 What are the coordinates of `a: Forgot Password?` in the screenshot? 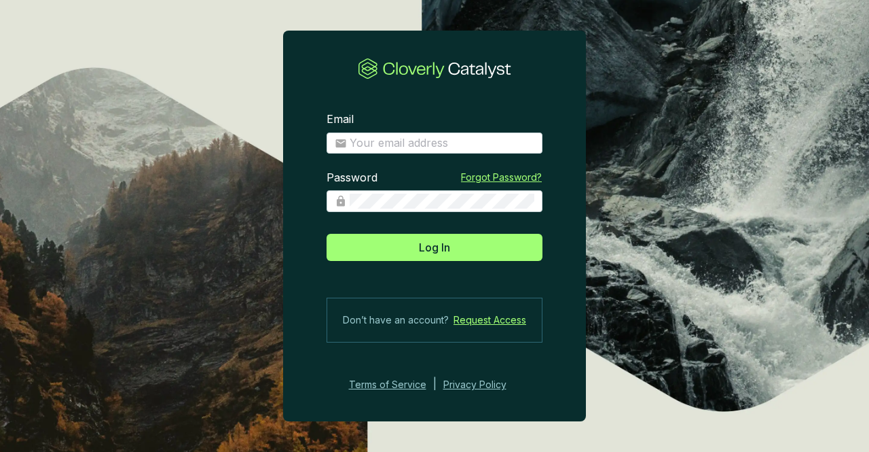 It's located at (501, 177).